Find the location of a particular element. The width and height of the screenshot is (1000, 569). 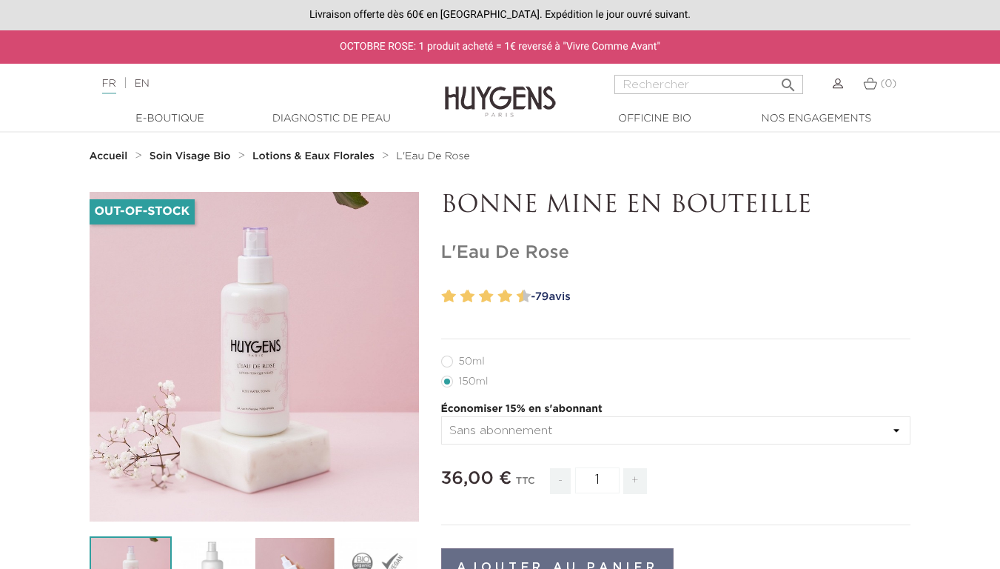

span: 36,00 € is located at coordinates (477, 478).